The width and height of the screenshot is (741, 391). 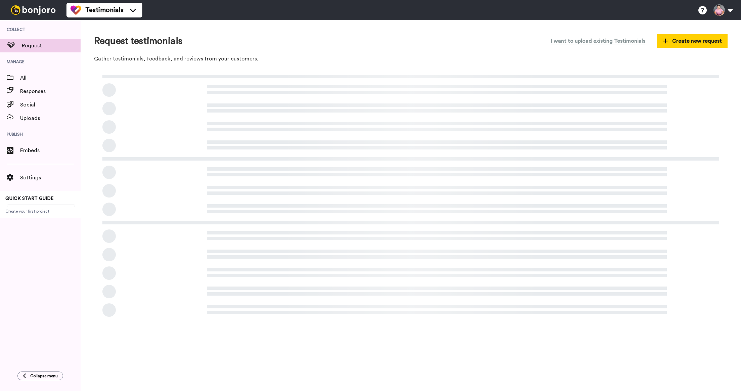 What do you see at coordinates (50, 91) in the screenshot?
I see `span: Responses` at bounding box center [50, 91].